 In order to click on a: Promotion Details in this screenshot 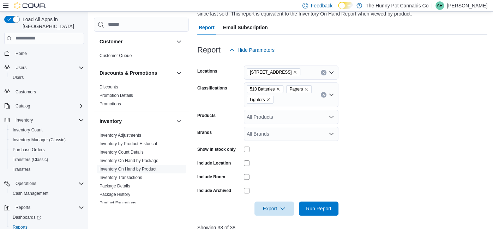, I will do `click(116, 96)`.